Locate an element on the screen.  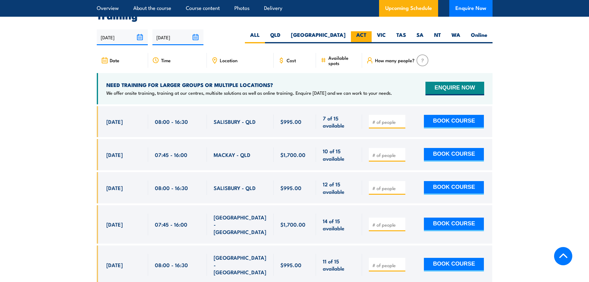
p: We offer onsite training, training at our centres, multisite solutions as well as online training... is located at coordinates (249, 93).